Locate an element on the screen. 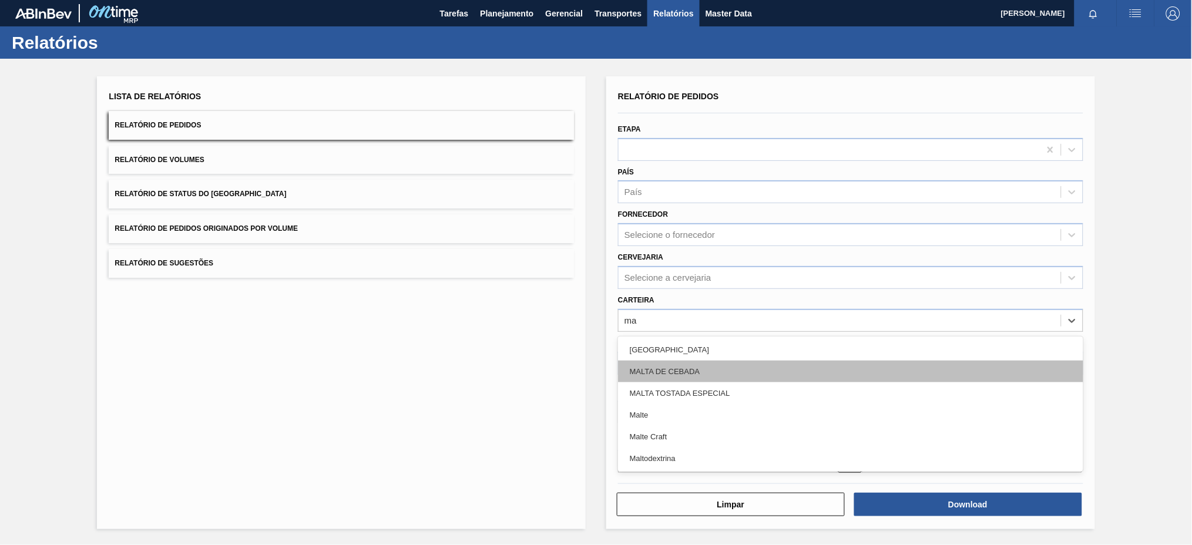 This screenshot has width=1192, height=545. label: Carteira is located at coordinates (636, 300).